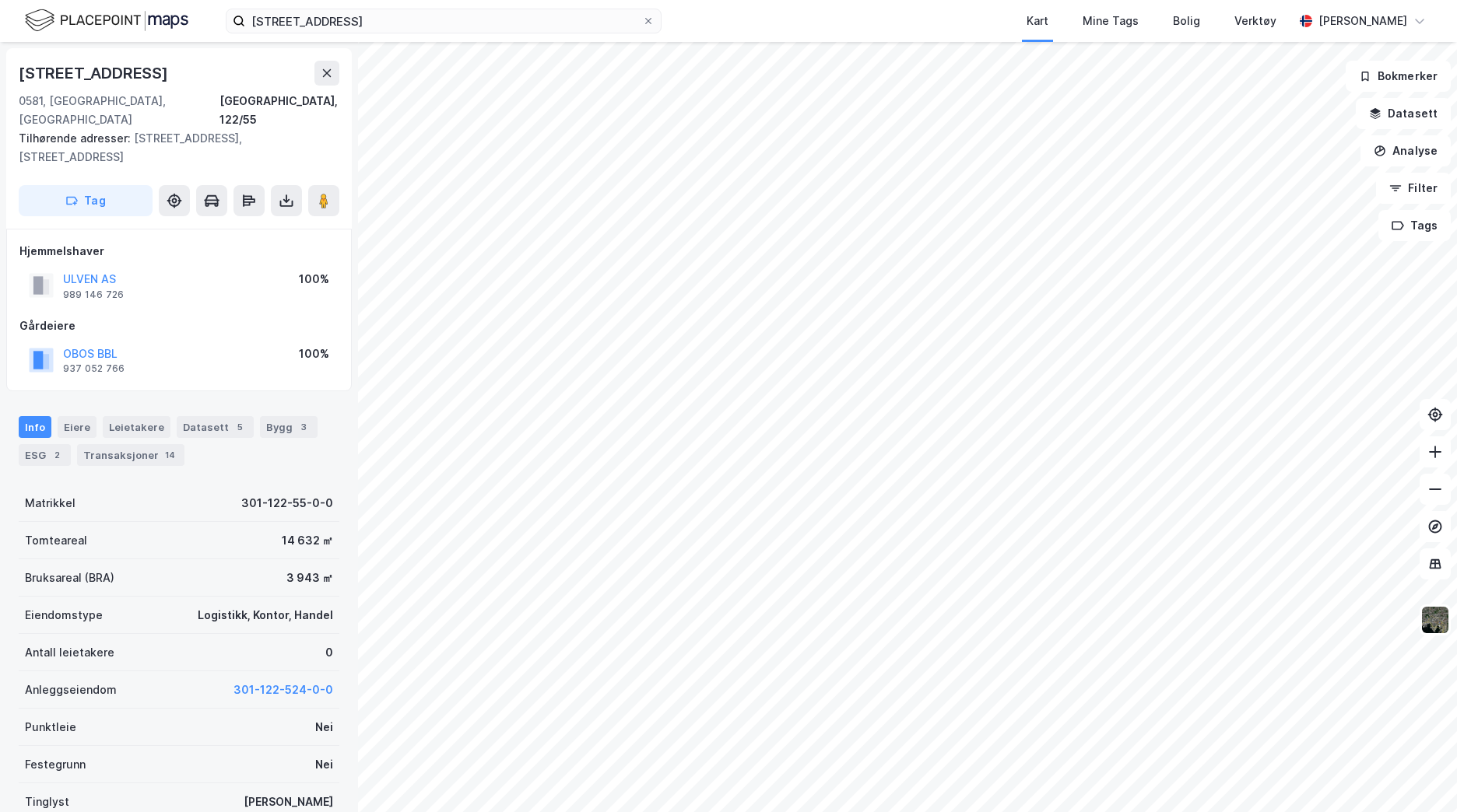 This screenshot has width=1457, height=812. Describe the element at coordinates (93, 294) in the screenshot. I see `div: 989 146 726` at that location.